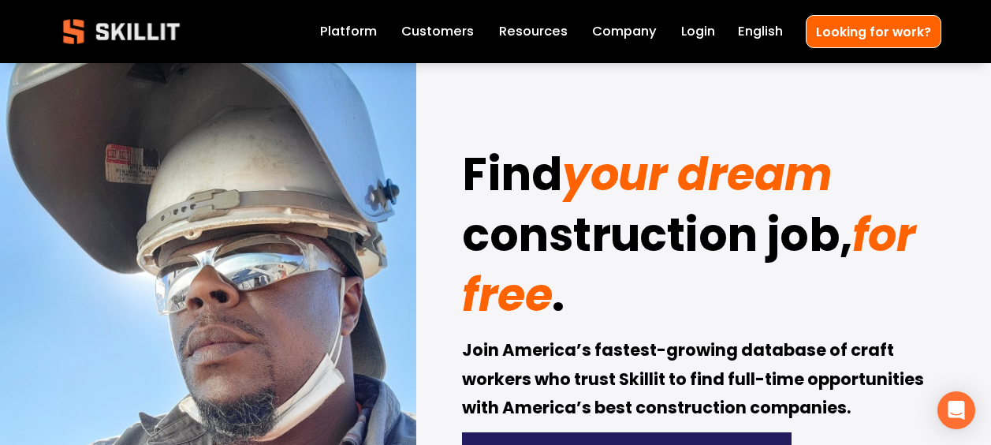 The image size is (991, 445). I want to click on a: Login, so click(698, 32).